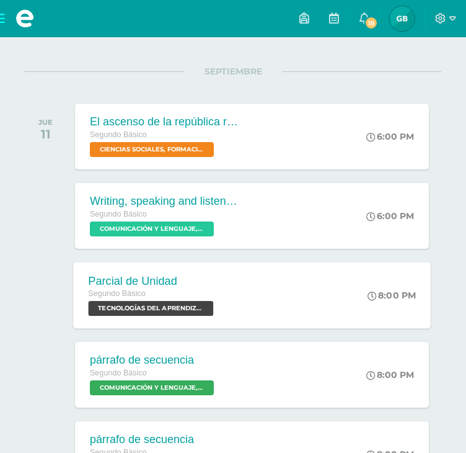 This screenshot has width=466, height=453. Describe the element at coordinates (152, 280) in the screenshot. I see `div: Parcial de Unidad` at that location.